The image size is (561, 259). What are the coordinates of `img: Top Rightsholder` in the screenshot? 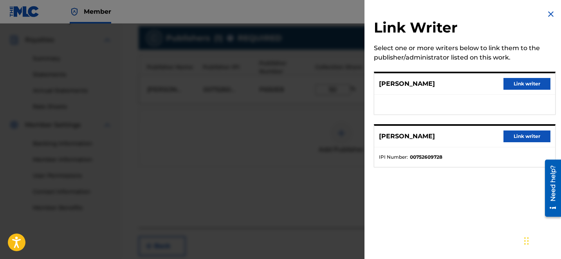 It's located at (74, 12).